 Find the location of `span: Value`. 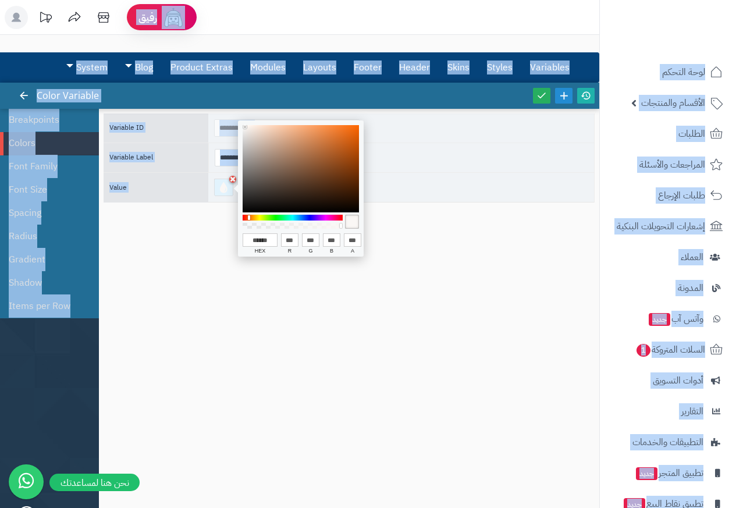

span: Value is located at coordinates (118, 187).